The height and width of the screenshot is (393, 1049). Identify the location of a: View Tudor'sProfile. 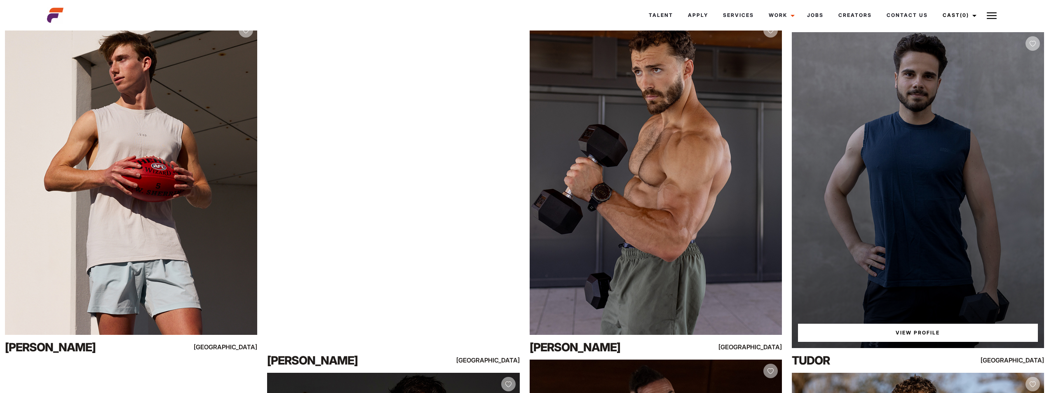
(918, 333).